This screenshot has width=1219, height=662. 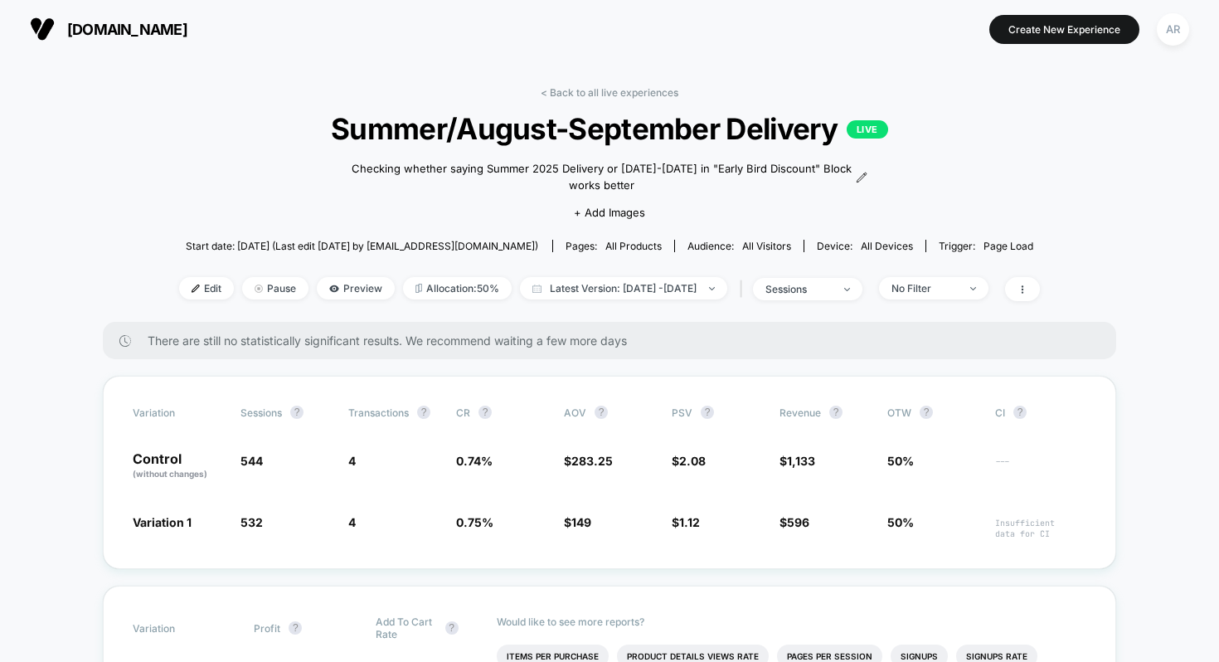 What do you see at coordinates (251, 460) in the screenshot?
I see `span: 544` at bounding box center [251, 460].